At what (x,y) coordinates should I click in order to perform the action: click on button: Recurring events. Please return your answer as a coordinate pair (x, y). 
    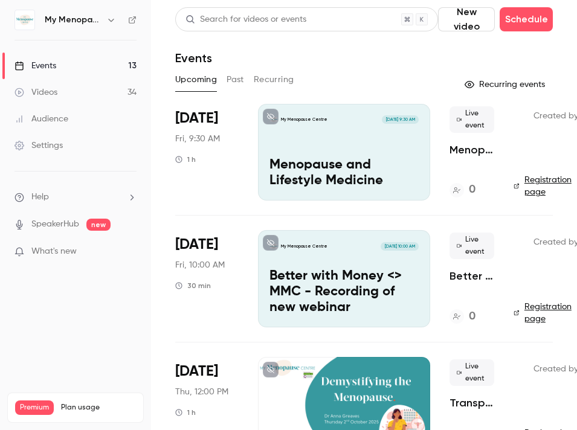
    Looking at the image, I should click on (506, 85).